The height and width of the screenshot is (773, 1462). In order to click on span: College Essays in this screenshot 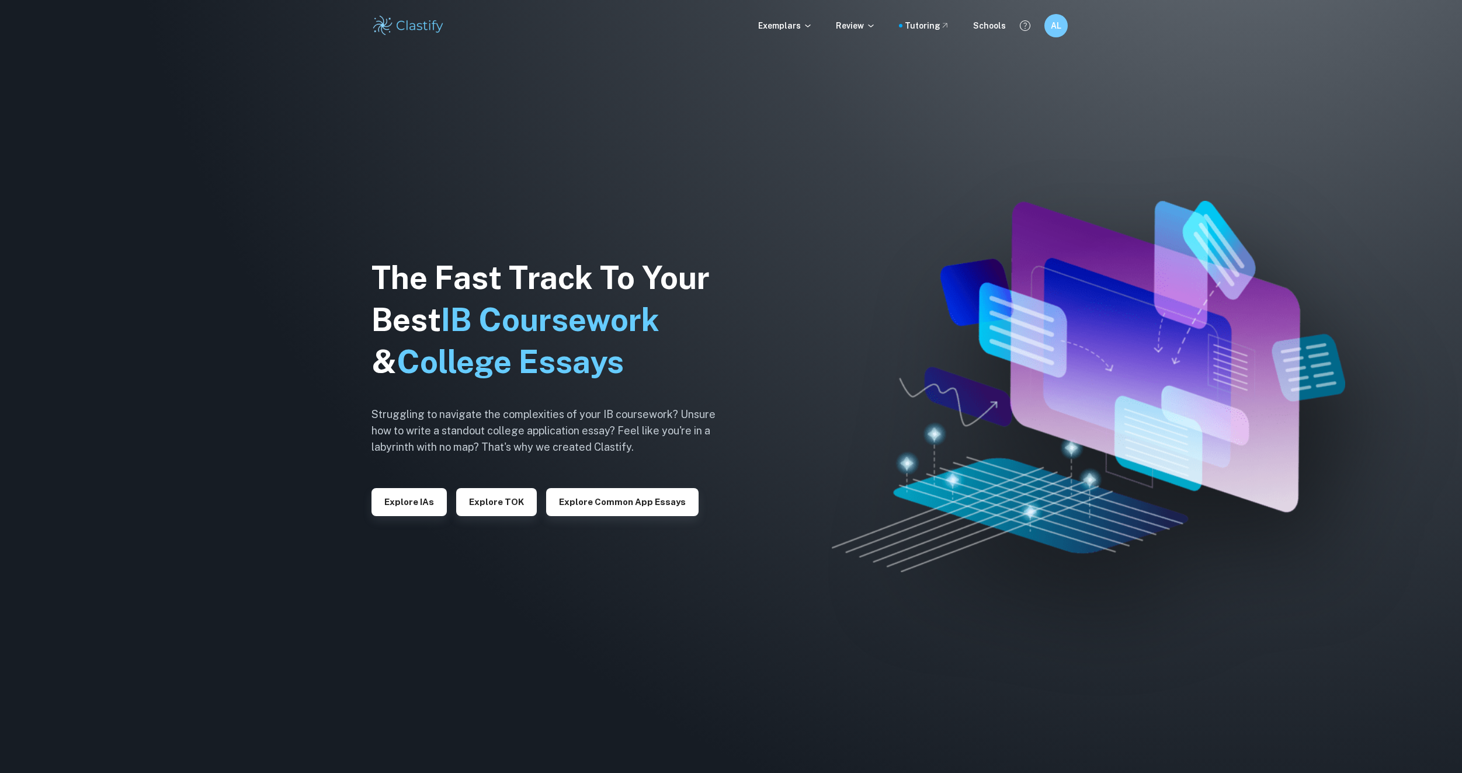, I will do `click(510, 361)`.